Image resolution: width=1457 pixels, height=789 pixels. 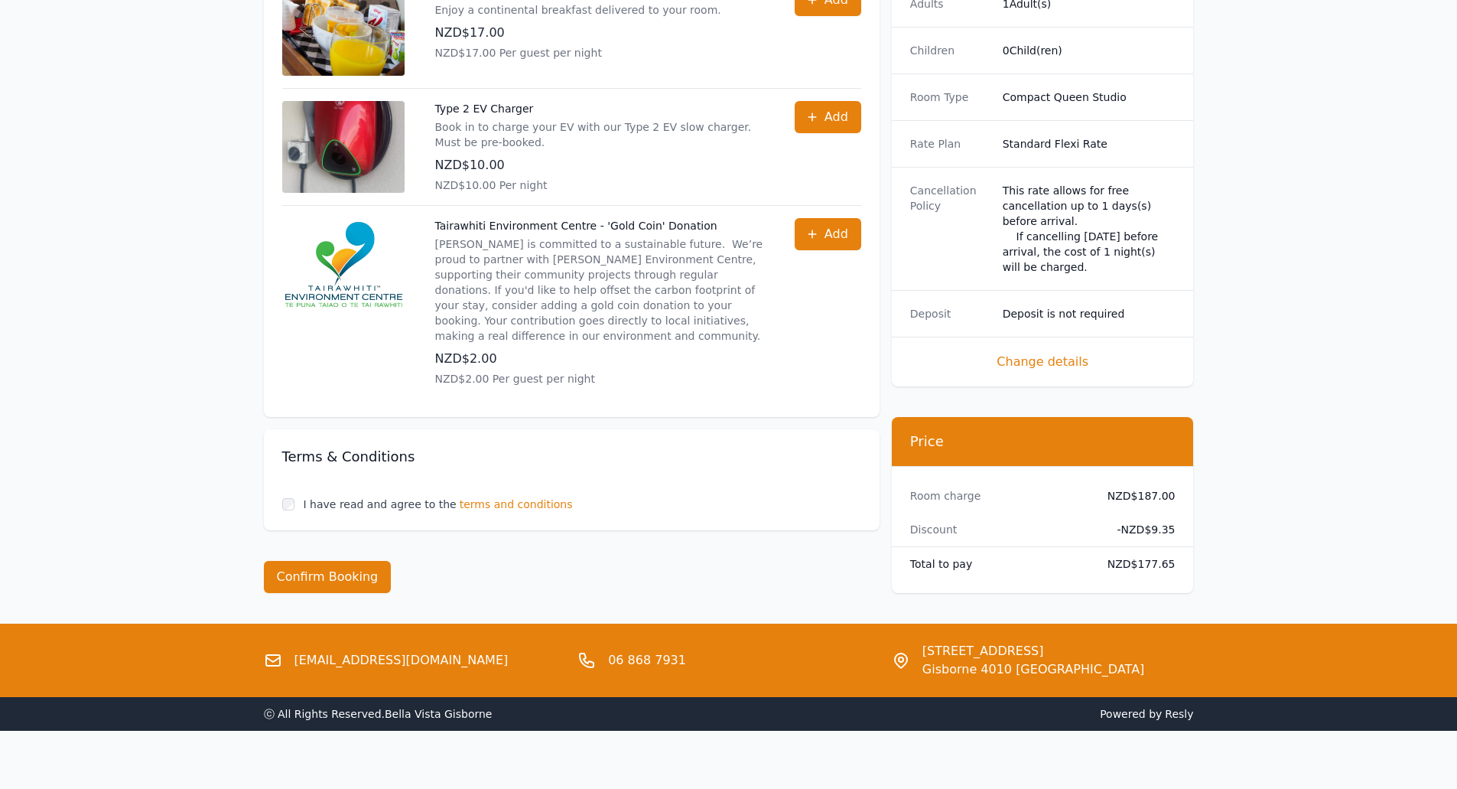 What do you see at coordinates (378, 714) in the screenshot?
I see `span: ⓒ All Rights Reserved. Bella Vista Gisborne` at bounding box center [378, 714].